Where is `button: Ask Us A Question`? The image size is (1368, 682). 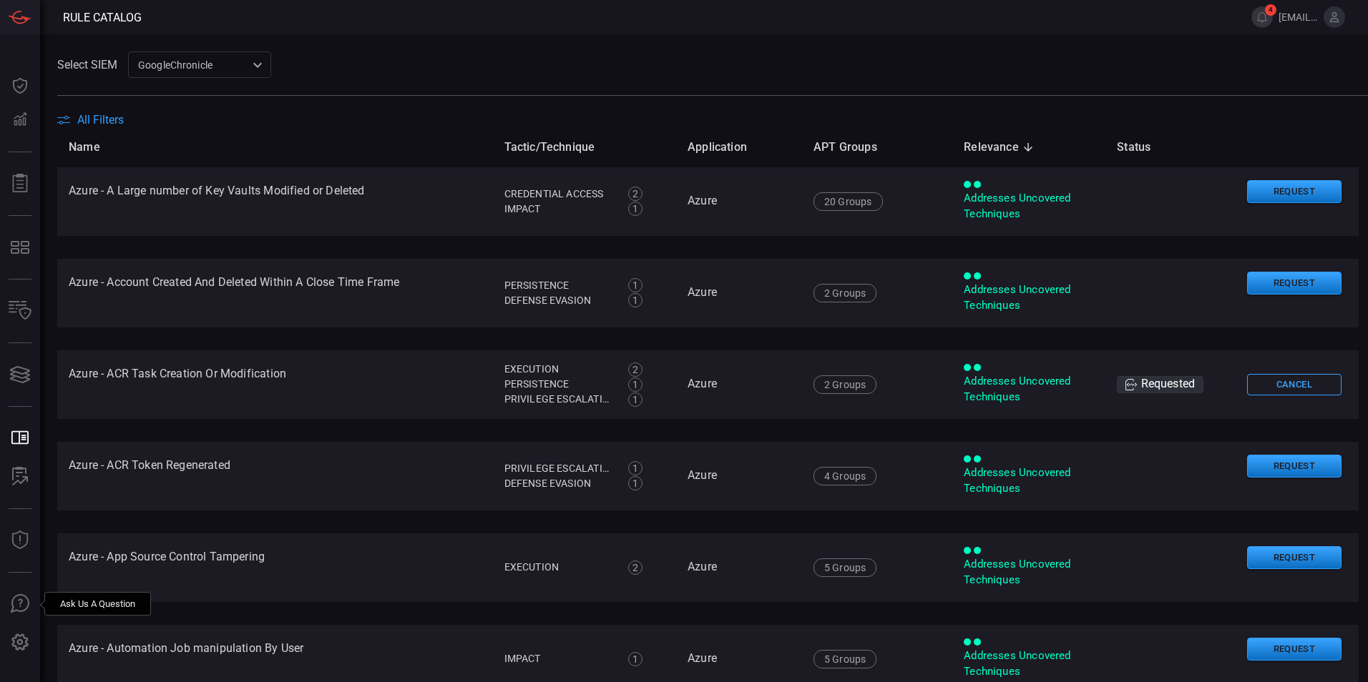 button: Ask Us A Question is located at coordinates (20, 604).